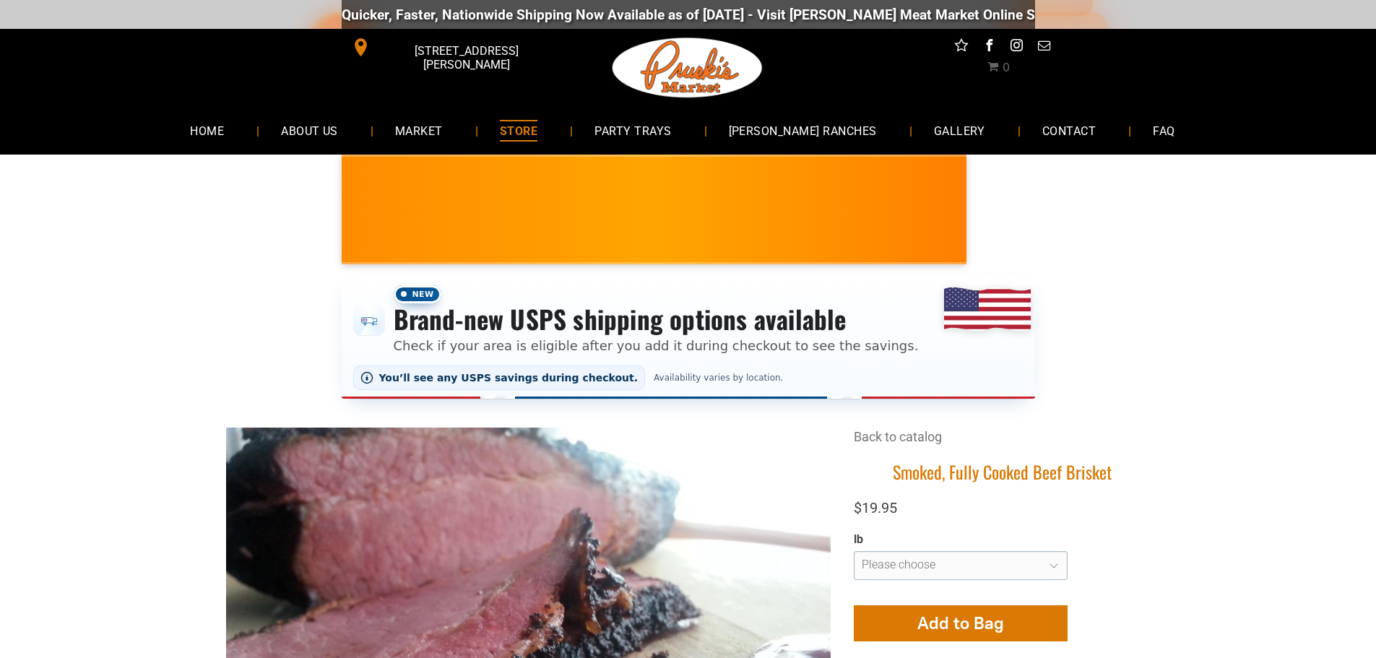  I want to click on a: STORE, so click(519, 130).